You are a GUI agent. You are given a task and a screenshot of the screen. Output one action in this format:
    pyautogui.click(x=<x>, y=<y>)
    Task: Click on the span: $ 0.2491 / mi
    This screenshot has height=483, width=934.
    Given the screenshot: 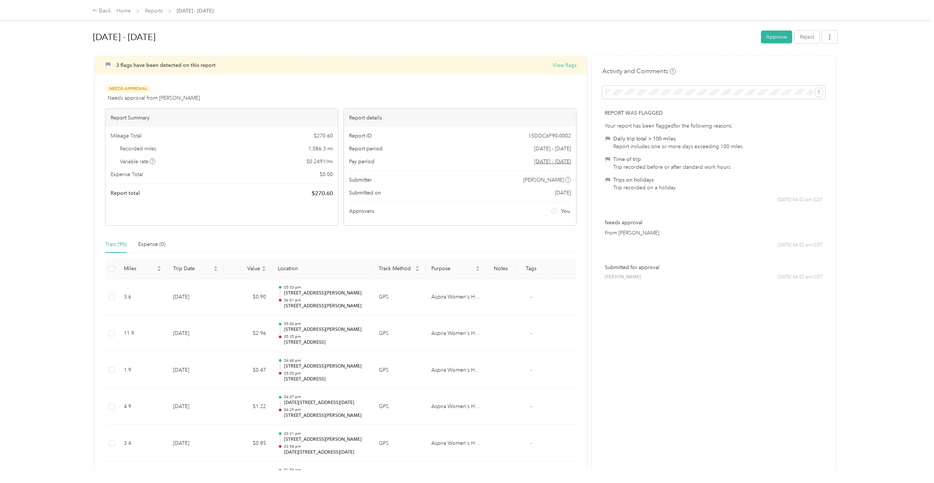 What is the action you would take?
    pyautogui.click(x=320, y=161)
    